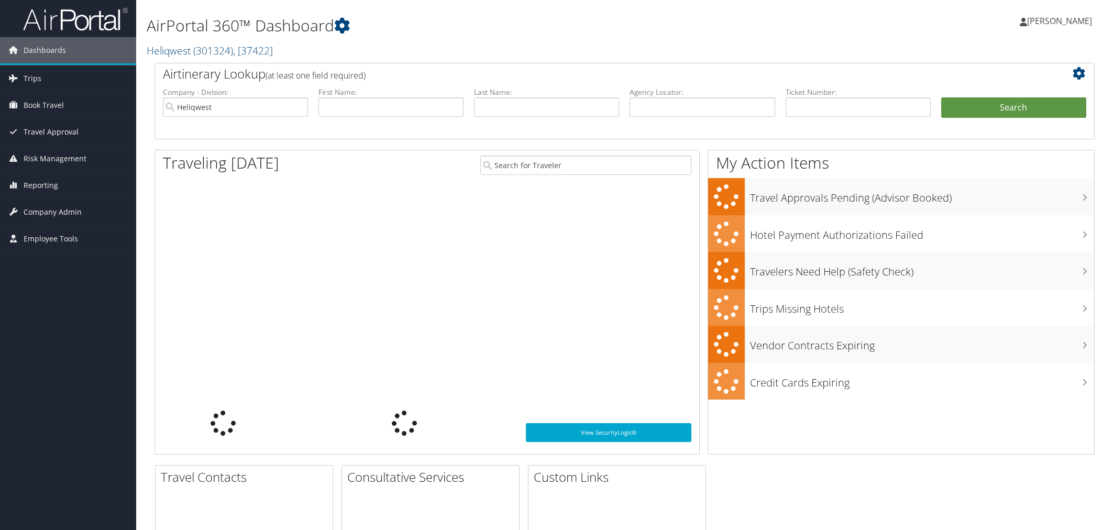 Image resolution: width=1113 pixels, height=530 pixels. I want to click on span: , [ 37422 ], so click(253, 50).